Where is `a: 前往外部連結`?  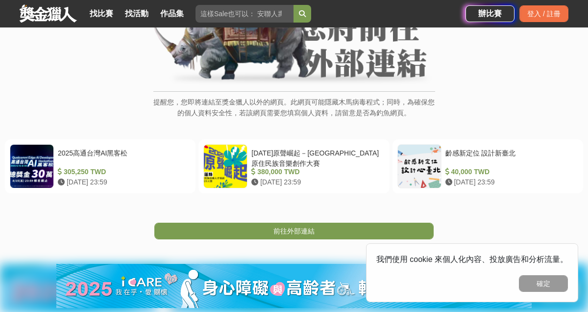
a: 前往外部連結 is located at coordinates (294, 231).